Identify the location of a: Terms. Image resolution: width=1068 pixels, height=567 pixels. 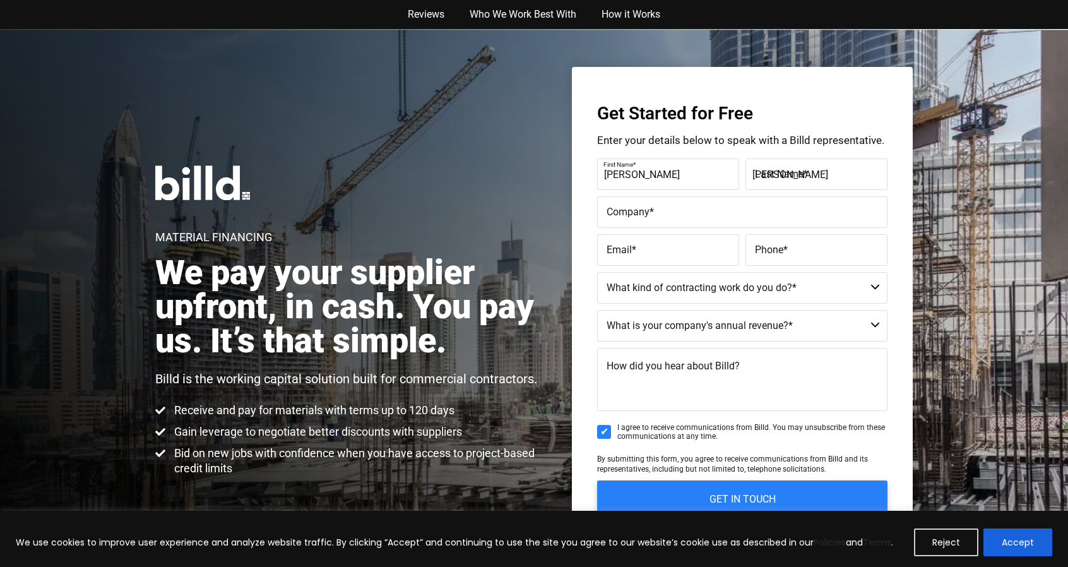
(876, 542).